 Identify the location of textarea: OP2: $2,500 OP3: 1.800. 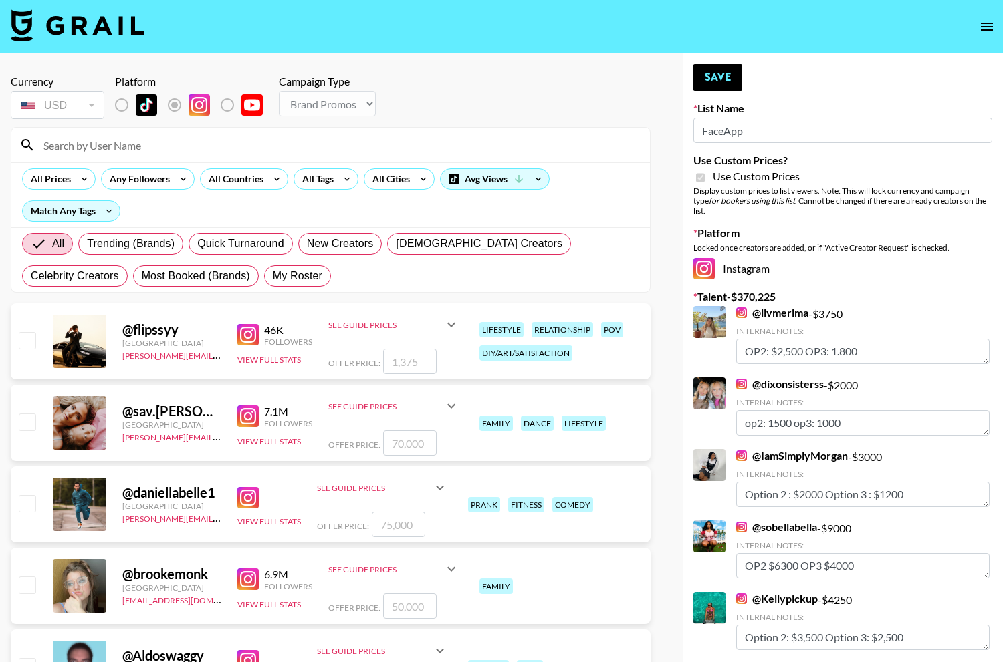
(862, 352).